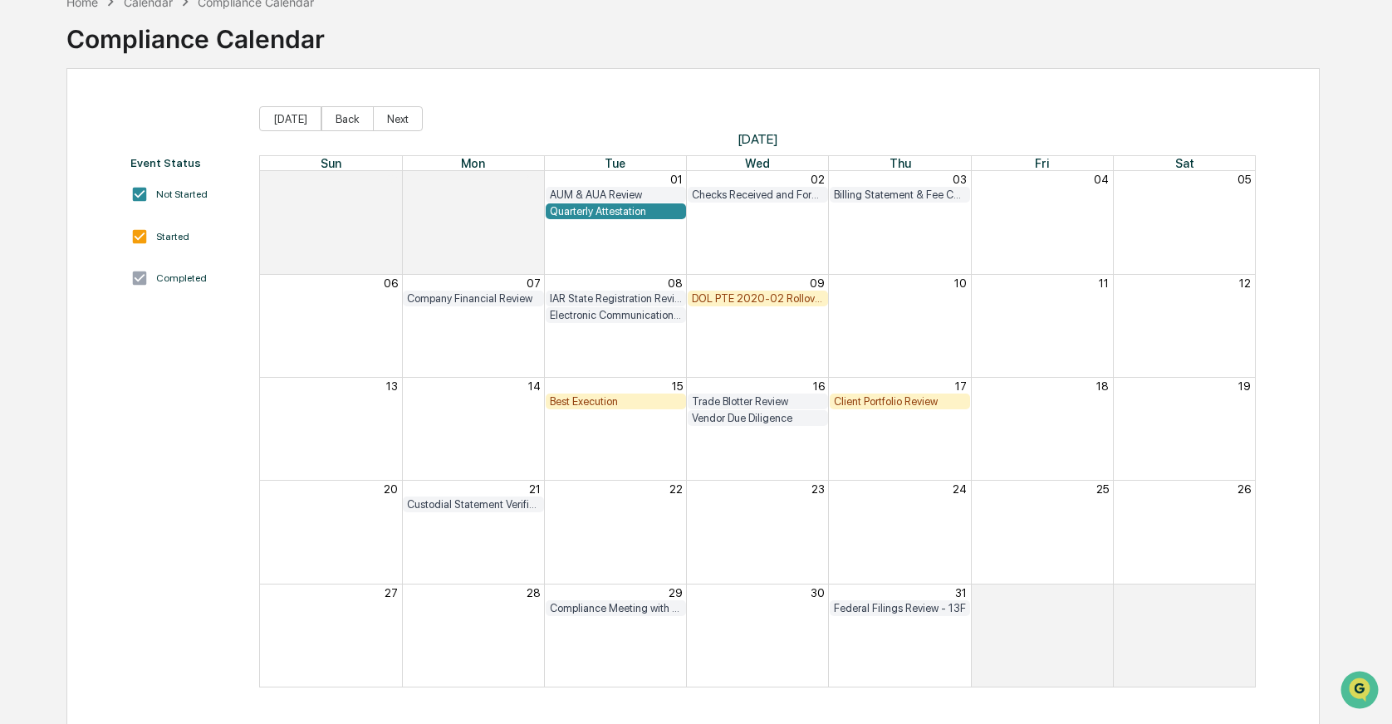 The width and height of the screenshot is (1392, 724). I want to click on span: Thu, so click(900, 163).